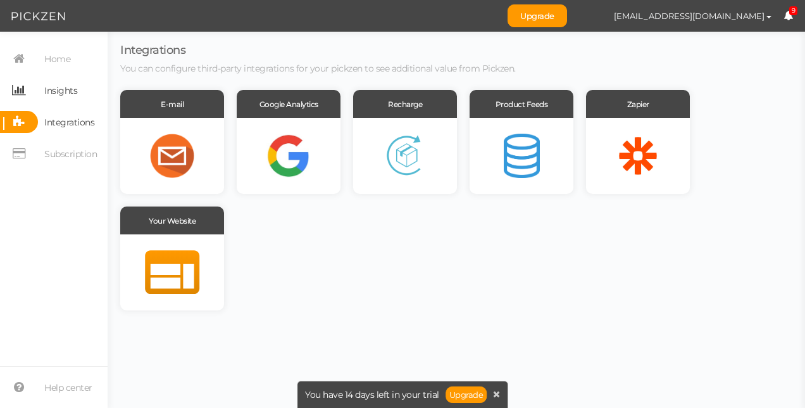 The width and height of the screenshot is (805, 408). I want to click on div: Recharge, so click(405, 104).